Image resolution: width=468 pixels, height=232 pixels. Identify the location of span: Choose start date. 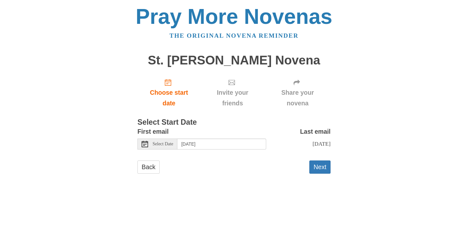
(169, 98).